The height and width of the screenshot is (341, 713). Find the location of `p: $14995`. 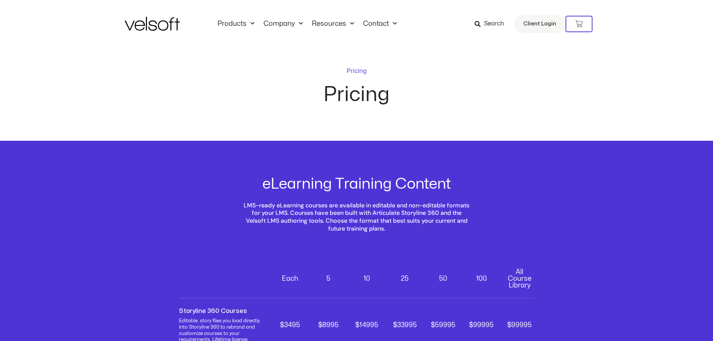

p: $14995 is located at coordinates (367, 325).